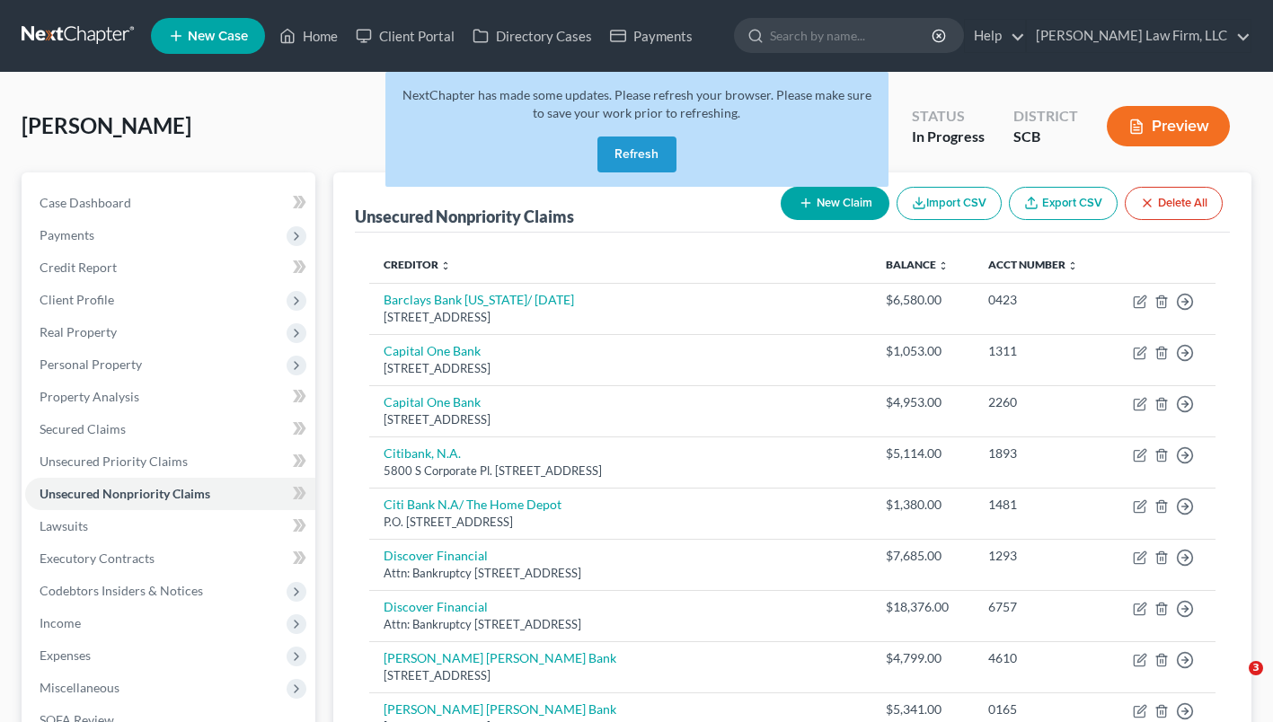 The image size is (1273, 722). I want to click on span: Miscellaneous, so click(79, 687).